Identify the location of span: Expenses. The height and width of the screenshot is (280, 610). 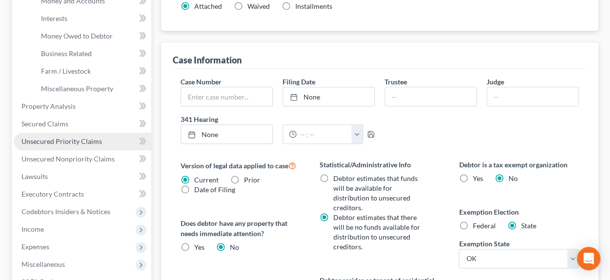
(35, 246).